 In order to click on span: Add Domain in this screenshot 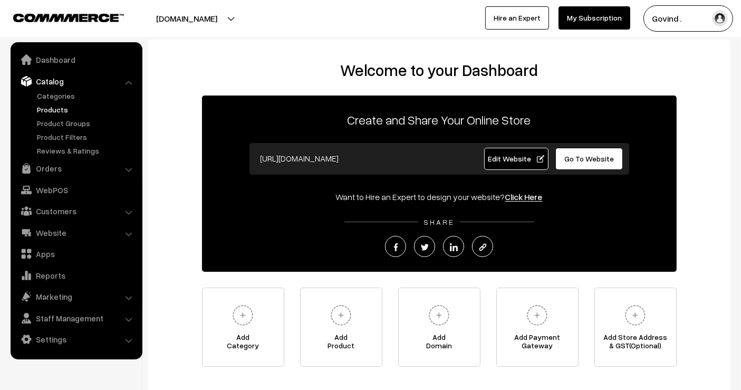, I will do `click(440, 344)`.